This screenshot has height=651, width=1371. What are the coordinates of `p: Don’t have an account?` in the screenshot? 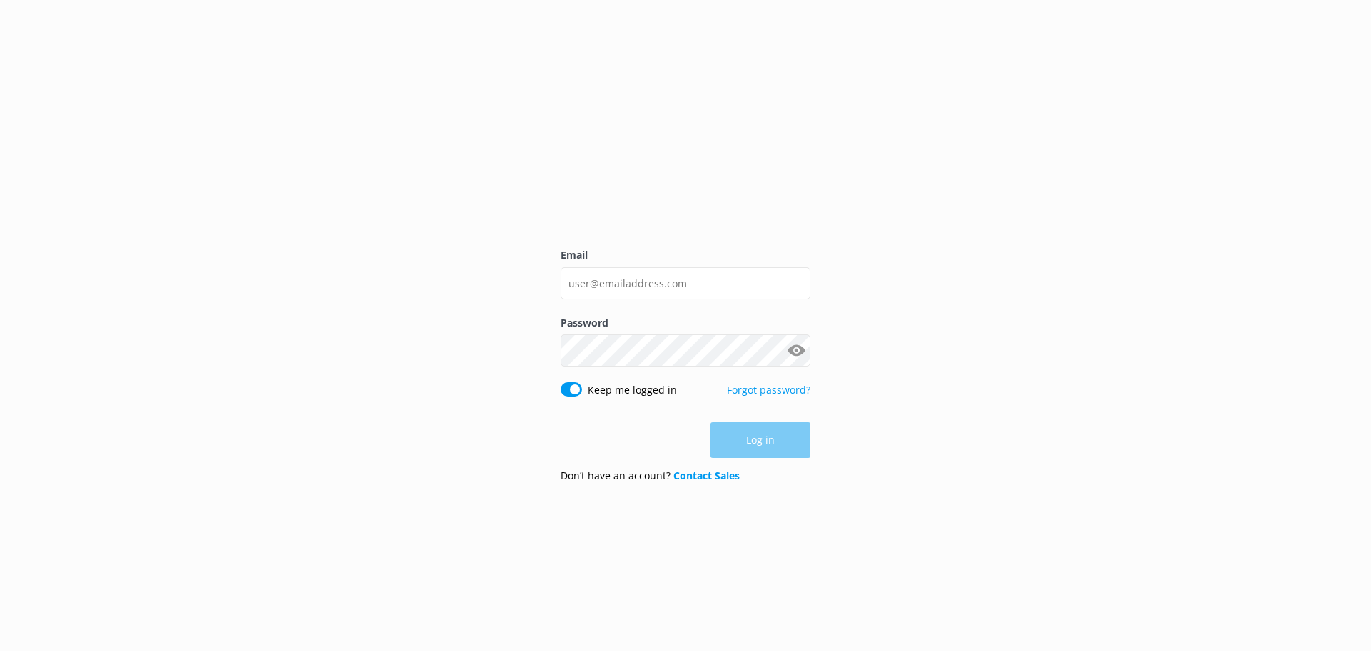 It's located at (650, 476).